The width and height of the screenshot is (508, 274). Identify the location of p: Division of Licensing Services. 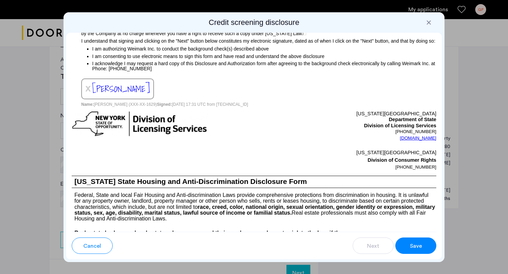
(345, 126).